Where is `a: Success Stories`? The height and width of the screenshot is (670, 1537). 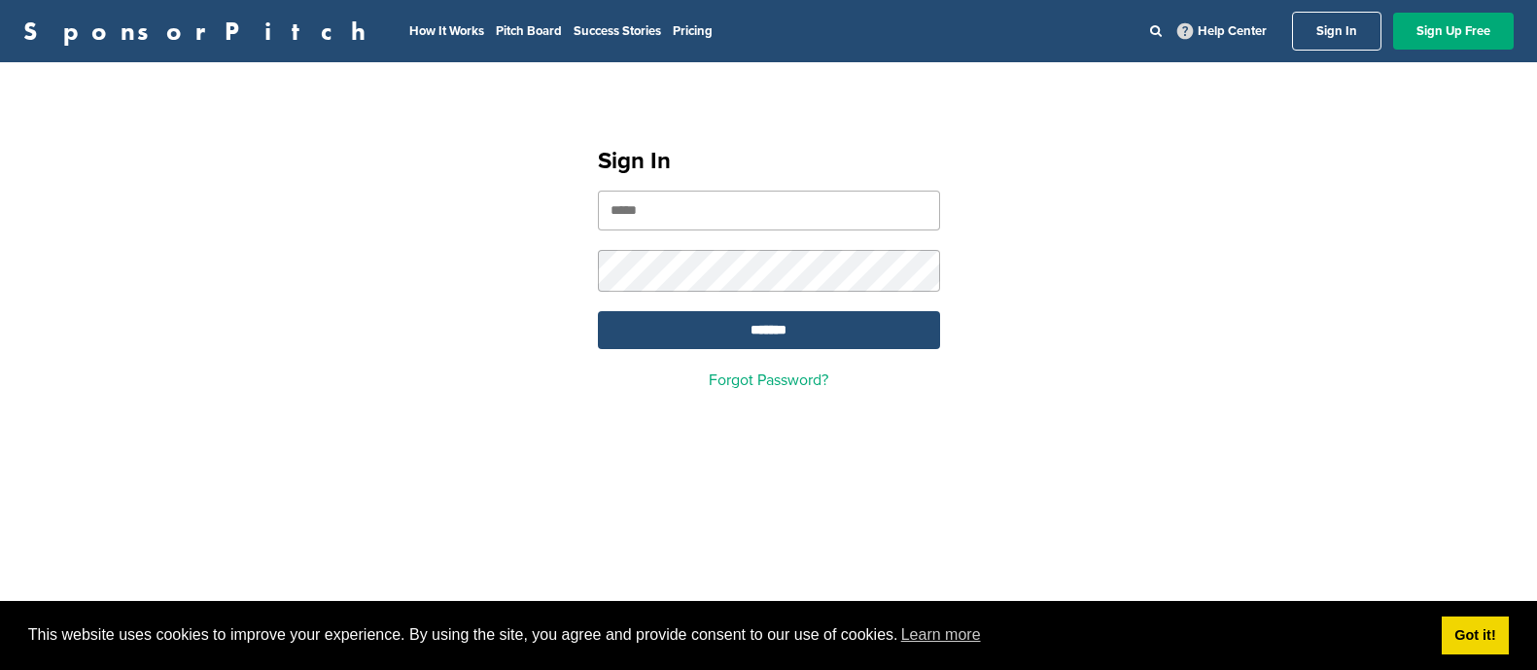 a: Success Stories is located at coordinates (617, 31).